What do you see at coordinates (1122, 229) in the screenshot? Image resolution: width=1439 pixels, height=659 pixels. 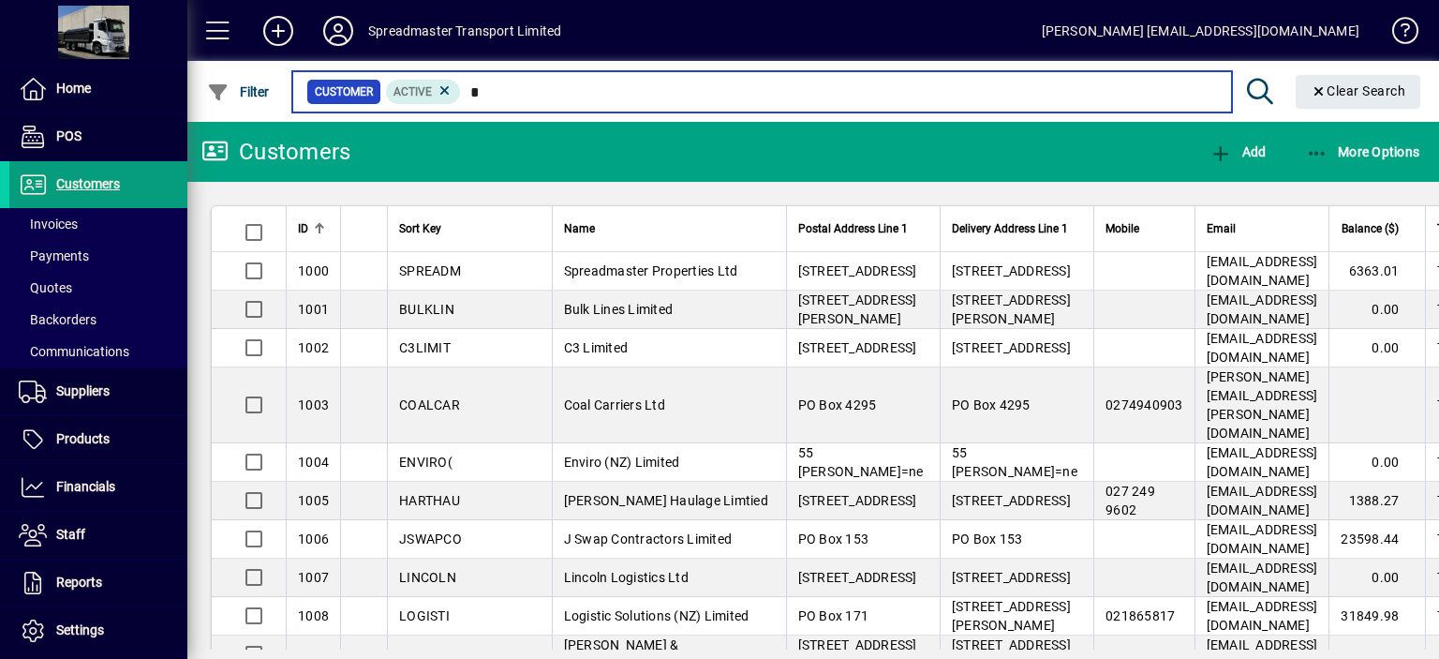 I see `span: Mobile` at bounding box center [1122, 229].